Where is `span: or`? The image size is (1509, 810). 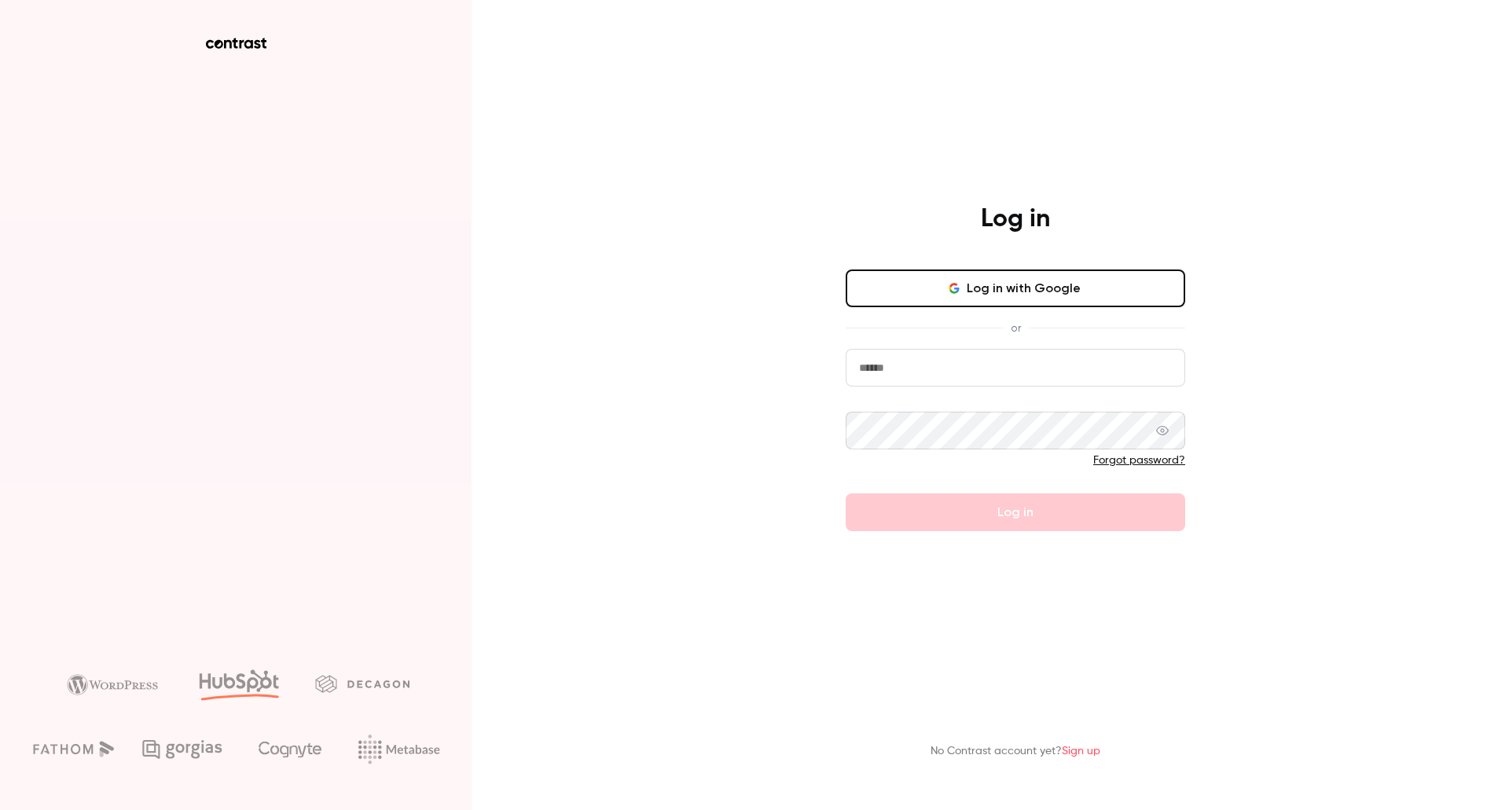 span: or is located at coordinates (1015, 328).